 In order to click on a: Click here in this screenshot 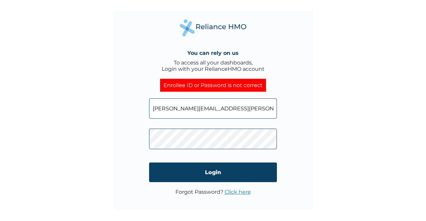, I will do `click(238, 192)`.